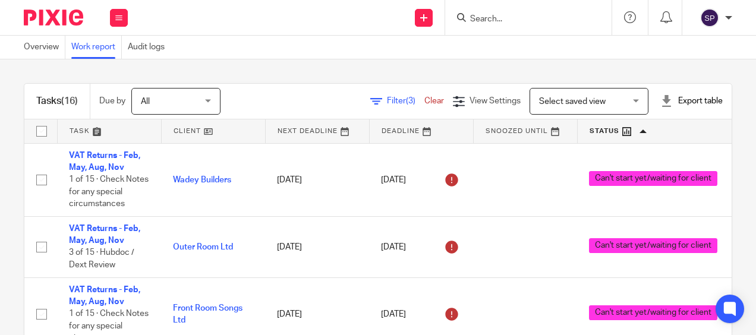  Describe the element at coordinates (109, 191) in the screenshot. I see `span: 1 of 15 · Check Notes for any special circumstances` at that location.